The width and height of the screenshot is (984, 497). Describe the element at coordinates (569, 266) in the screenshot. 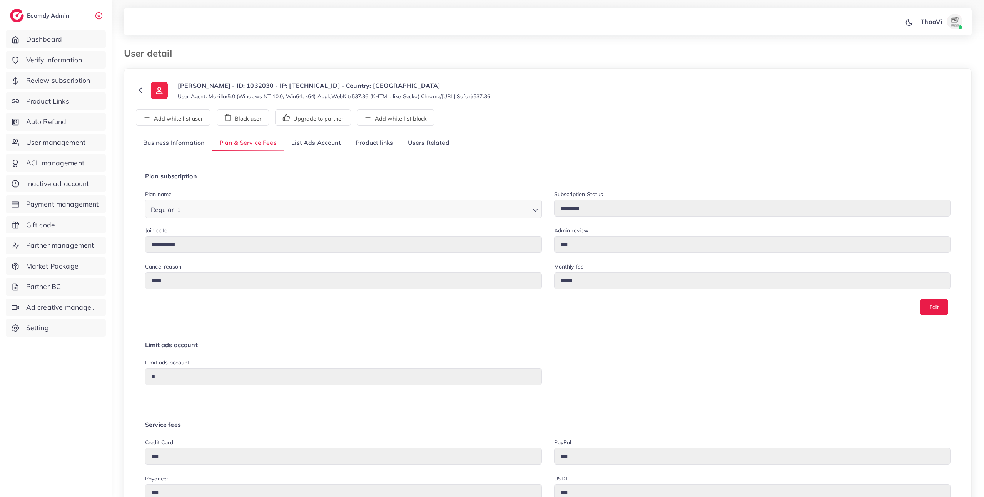

I see `label: Monthly fee` at that location.